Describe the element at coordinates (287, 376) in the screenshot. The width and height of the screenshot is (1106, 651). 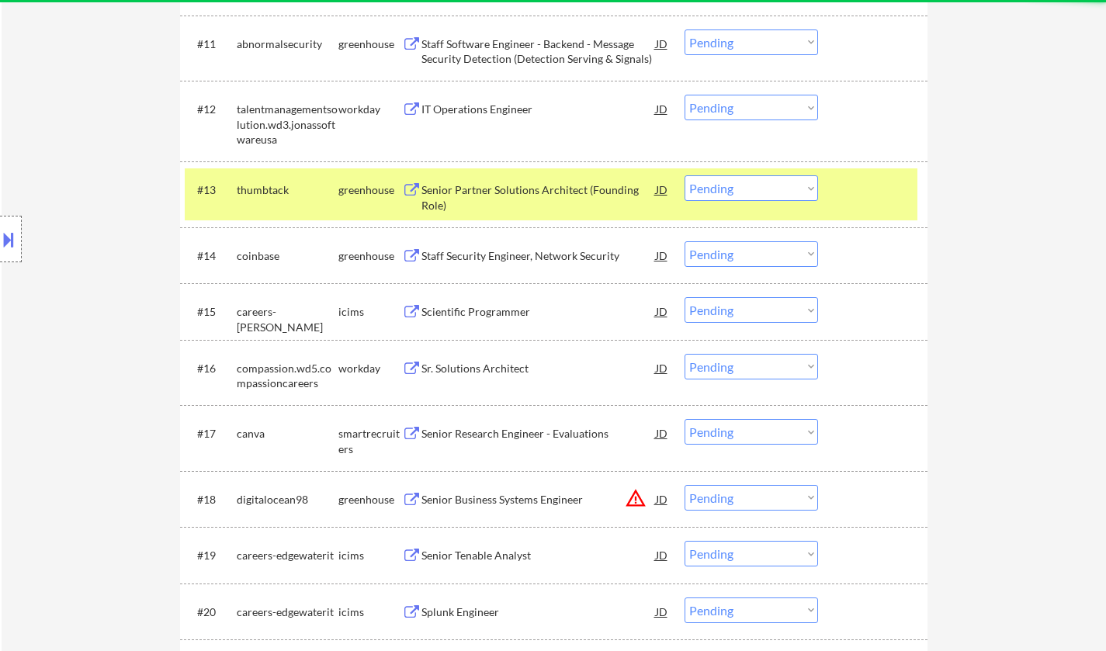
I see `div: compassion.wd5.compassioncareers` at that location.